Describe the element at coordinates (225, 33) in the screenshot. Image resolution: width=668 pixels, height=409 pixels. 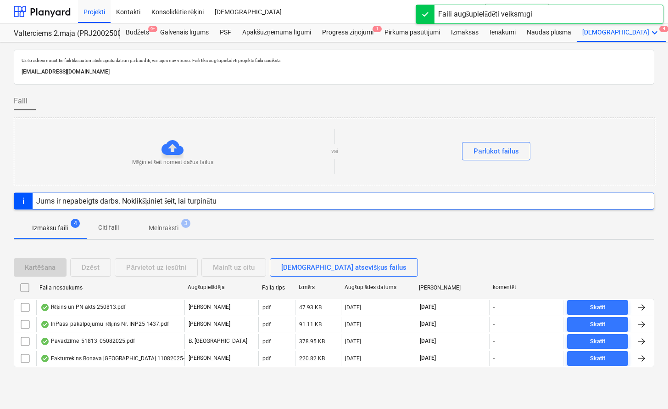
I see `div: PSF` at that location.